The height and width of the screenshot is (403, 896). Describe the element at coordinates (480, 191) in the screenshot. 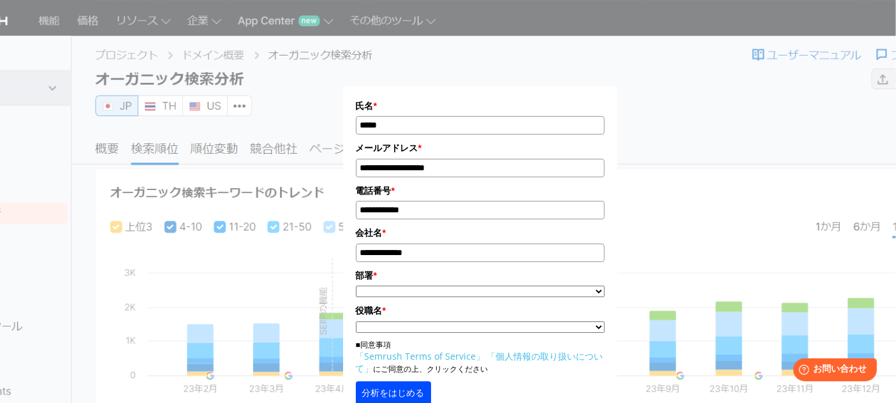

I see `label: 電話番号` at that location.